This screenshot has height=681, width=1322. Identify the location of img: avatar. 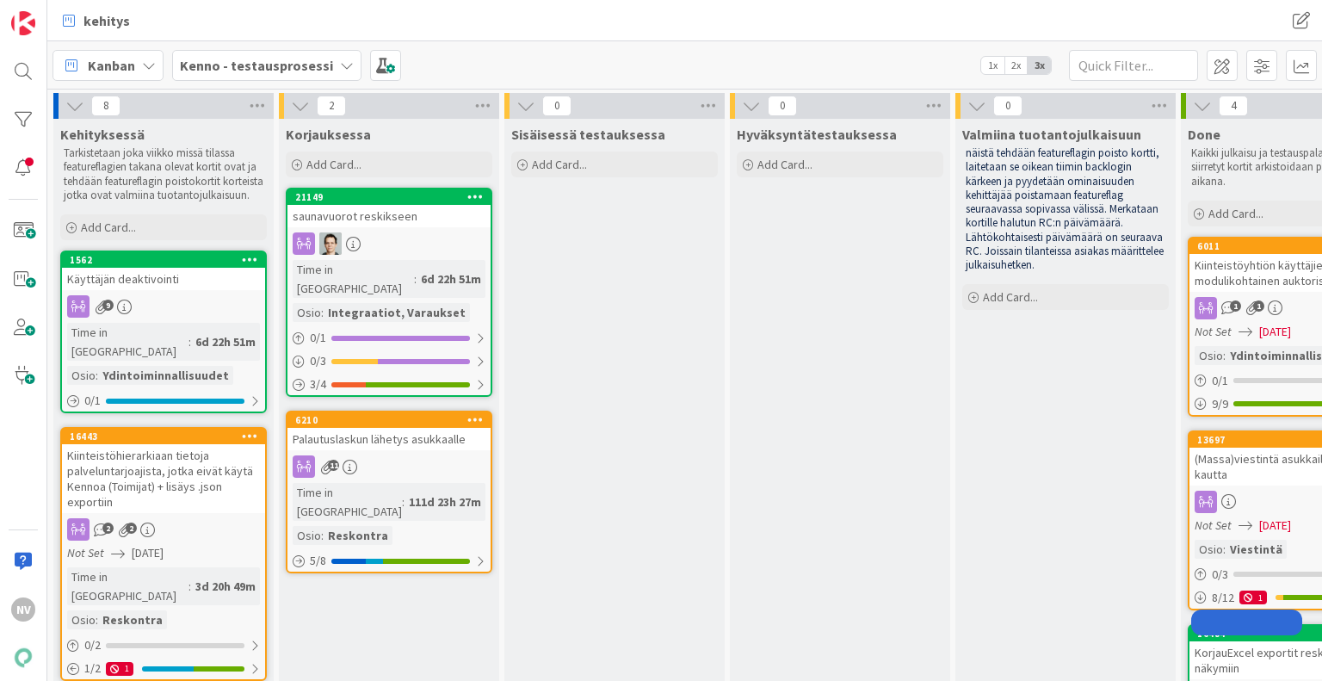
(23, 658).